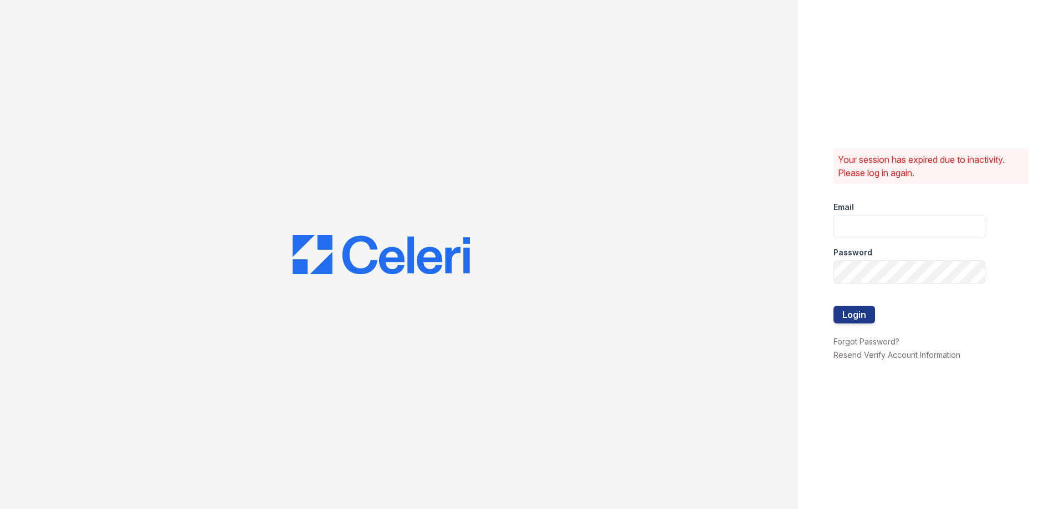 The height and width of the screenshot is (509, 1064). I want to click on label: Password, so click(853, 253).